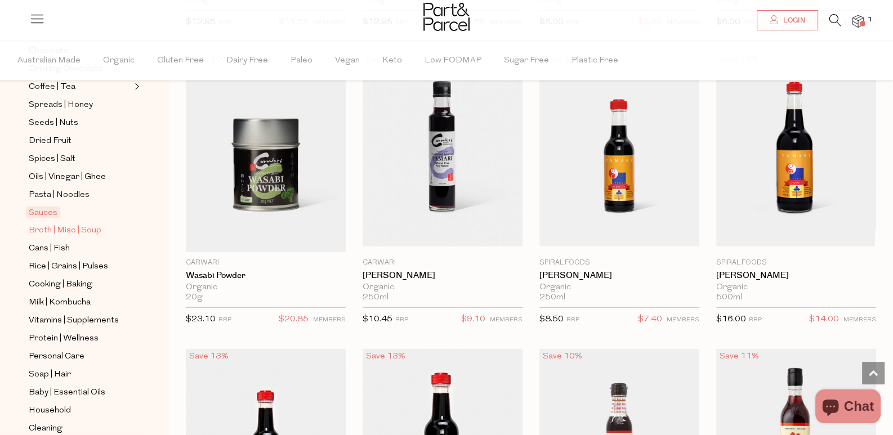 The image size is (893, 435). Describe the element at coordinates (119, 61) in the screenshot. I see `span: Organic` at that location.